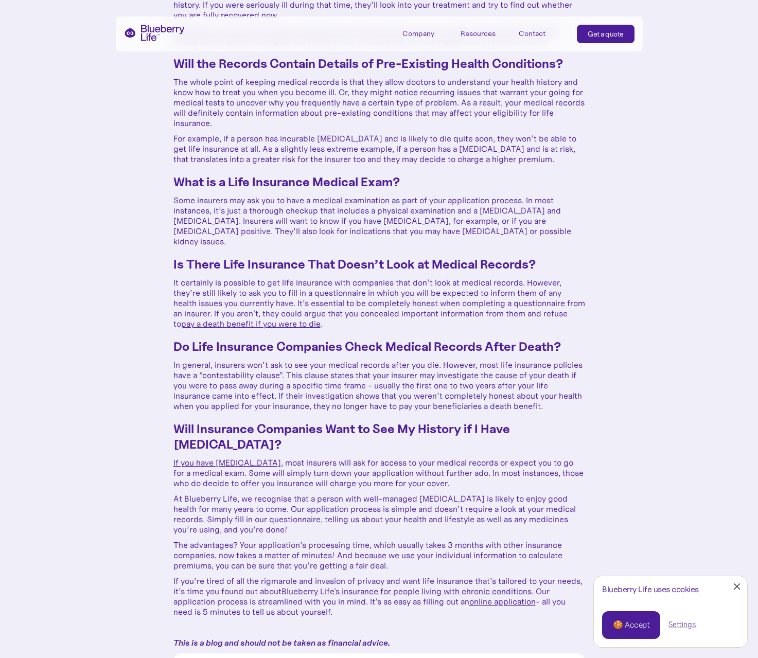 The width and height of the screenshot is (758, 658). What do you see at coordinates (737, 587) in the screenshot?
I see `a: Close Cookie Popup` at bounding box center [737, 587].